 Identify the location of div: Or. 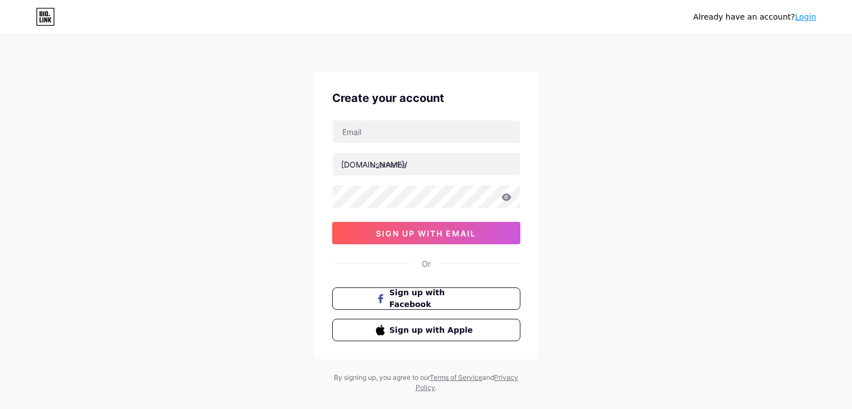
(426, 263).